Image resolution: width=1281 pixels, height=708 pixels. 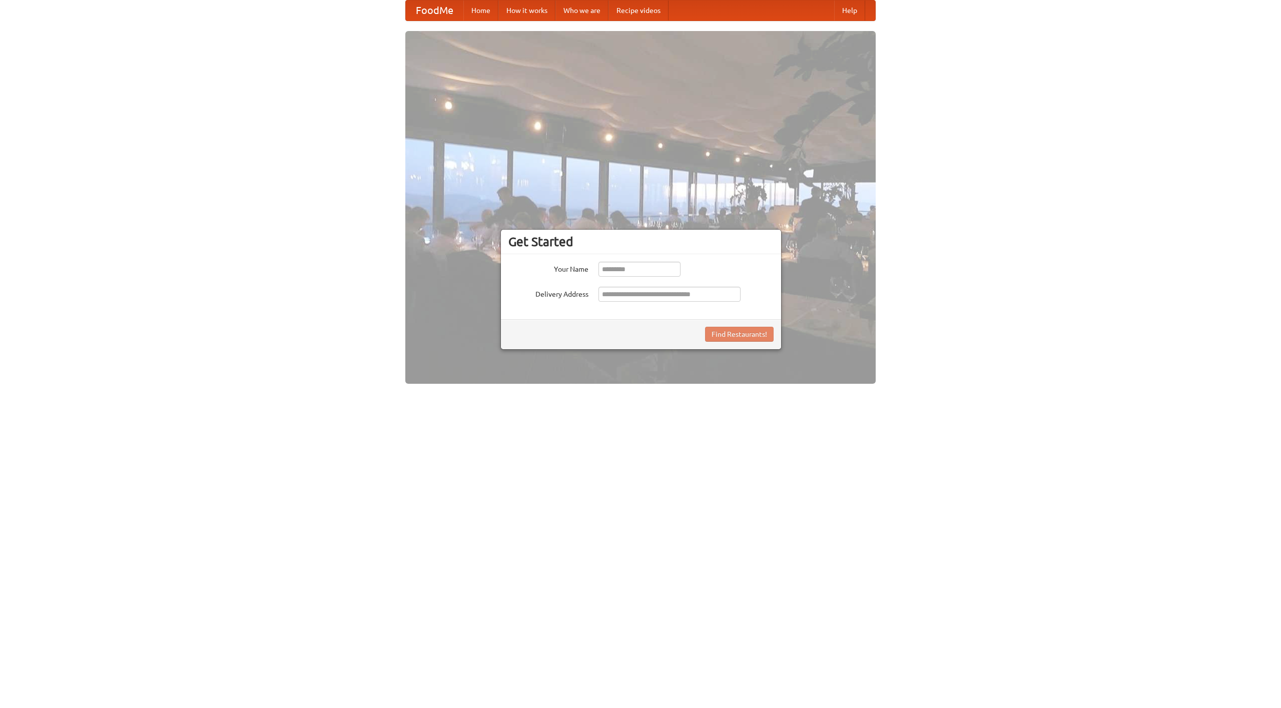 What do you see at coordinates (641, 242) in the screenshot?
I see `h3: Get Started` at bounding box center [641, 242].